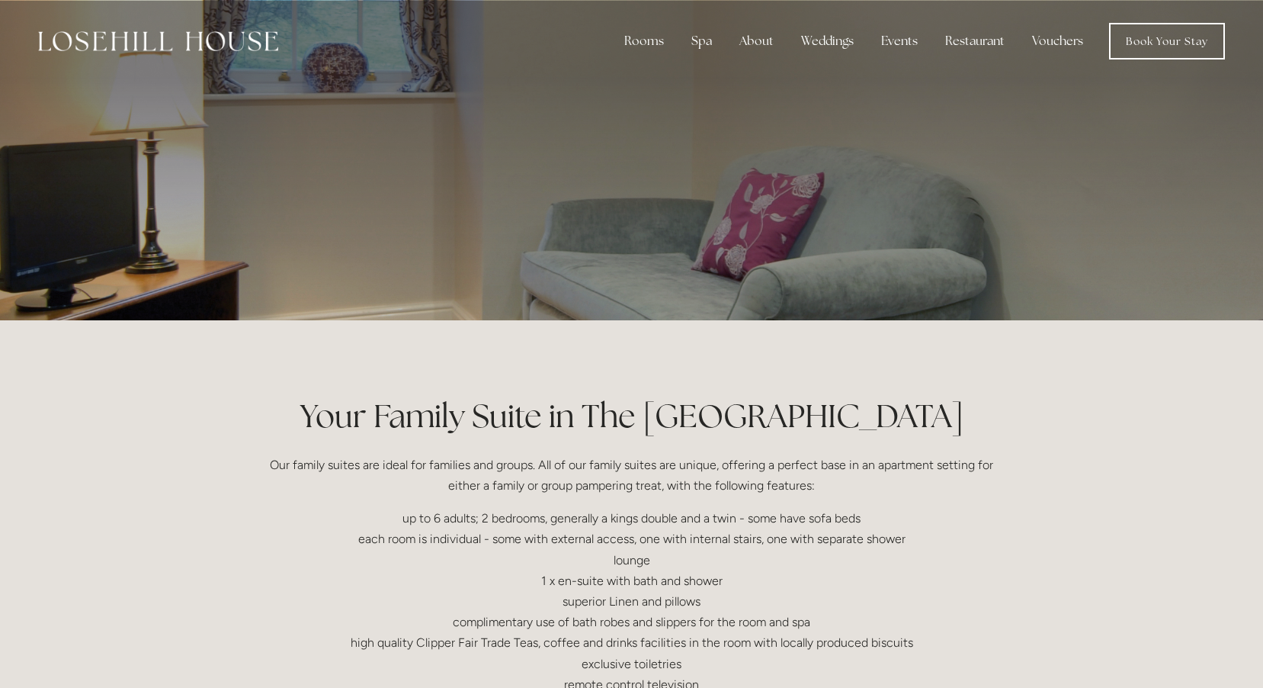  I want to click on div: About, so click(756, 41).